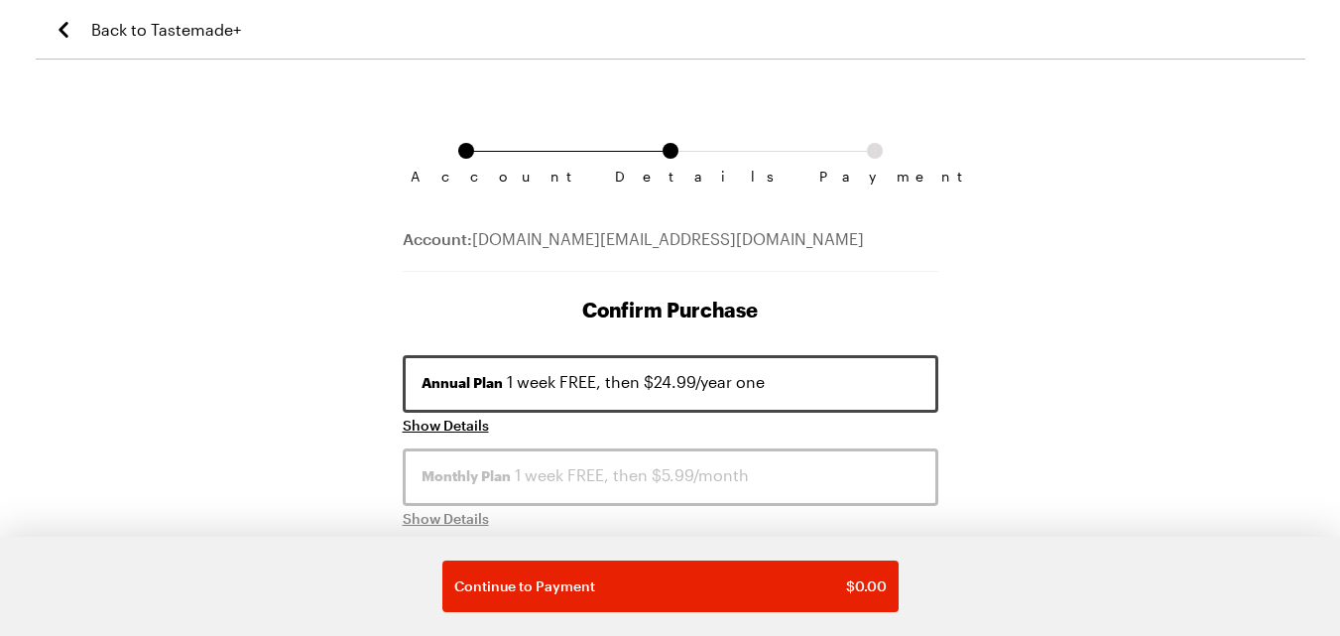 This screenshot has height=636, width=1340. What do you see at coordinates (671, 586) in the screenshot?
I see `button: Continue to Payment$0.00` at bounding box center [671, 586].